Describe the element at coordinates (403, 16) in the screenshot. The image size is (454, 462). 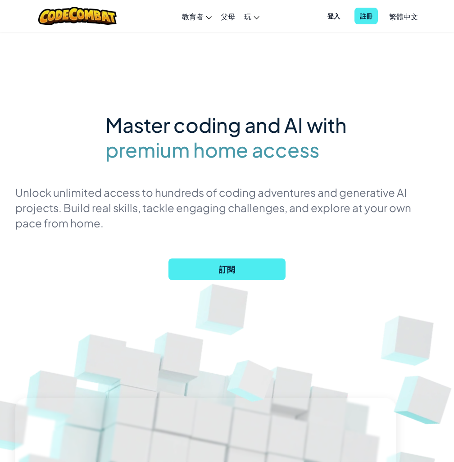
I see `a: 繁體中文` at that location.